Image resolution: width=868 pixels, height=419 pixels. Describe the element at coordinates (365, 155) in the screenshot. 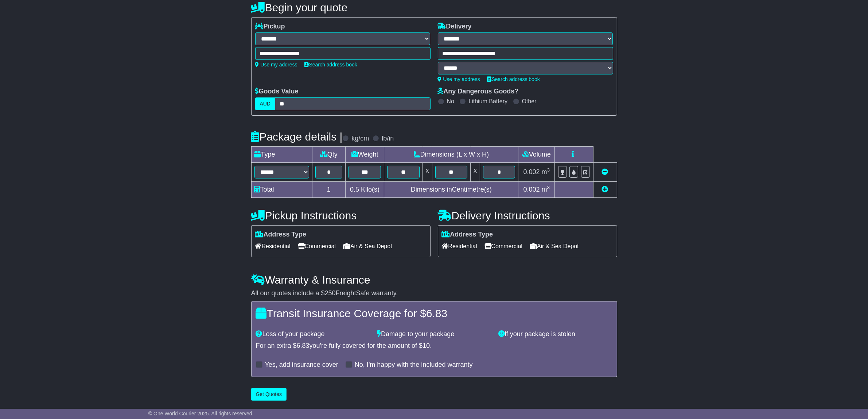

I see `td: Weight` at that location.